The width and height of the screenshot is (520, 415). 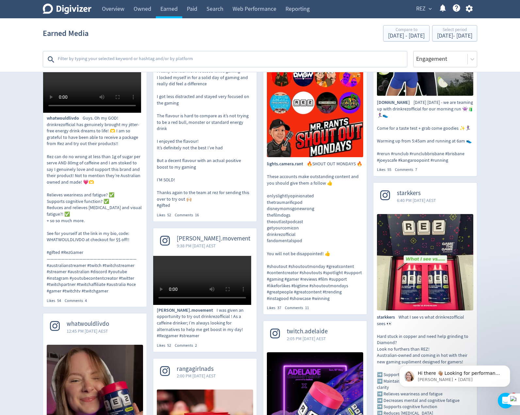 What do you see at coordinates (205, 323) in the screenshot?
I see `p: I was given an opportunity to try out drinkrezofficial ! As a caffeine drinker; I’m always lookin...` at bounding box center [205, 323].